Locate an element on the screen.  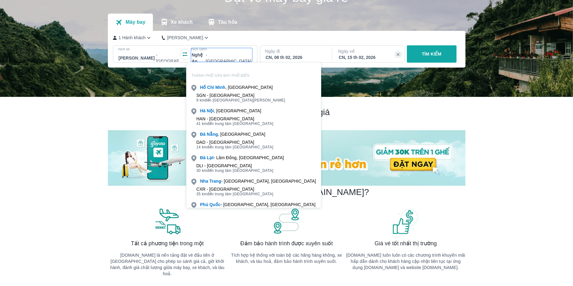
b: Quốc is located at coordinates (215, 205).